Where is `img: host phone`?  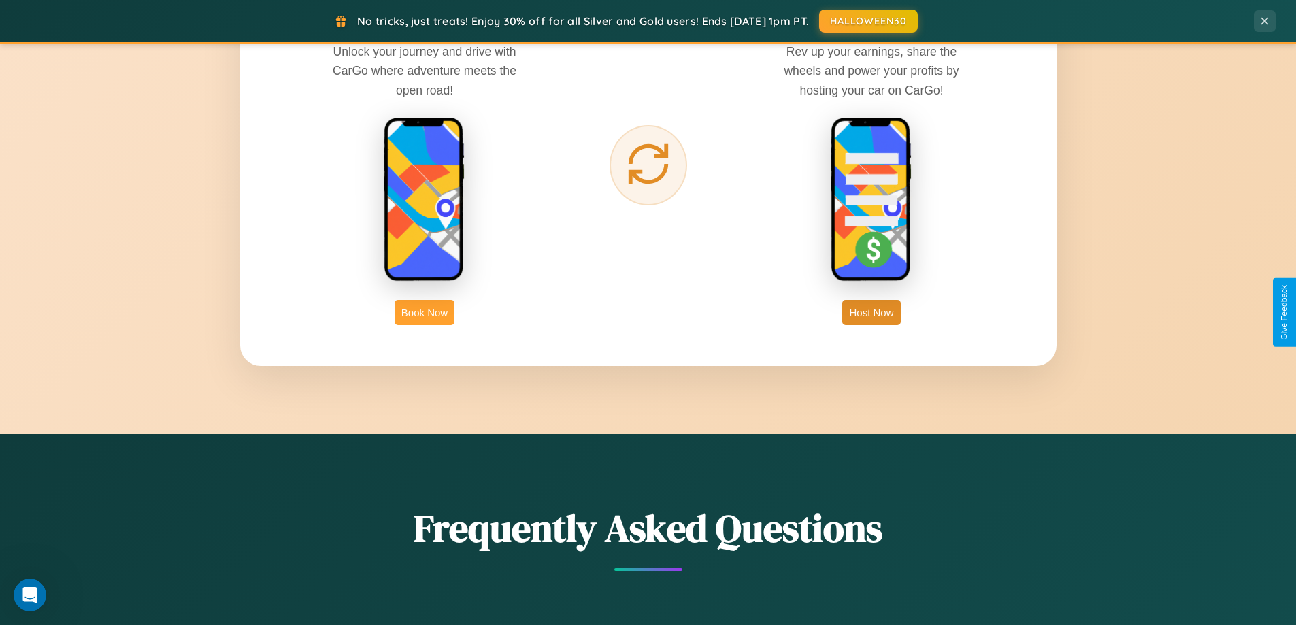
img: host phone is located at coordinates (872, 200).